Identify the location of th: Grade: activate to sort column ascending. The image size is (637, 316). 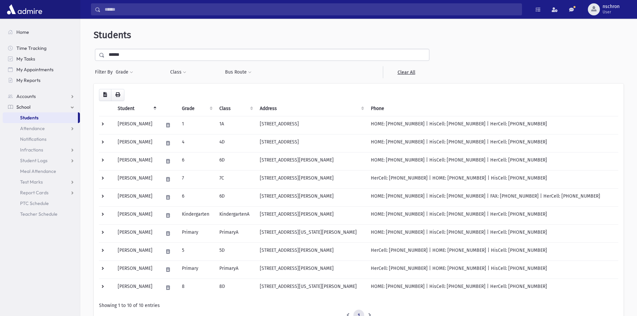
(197, 109).